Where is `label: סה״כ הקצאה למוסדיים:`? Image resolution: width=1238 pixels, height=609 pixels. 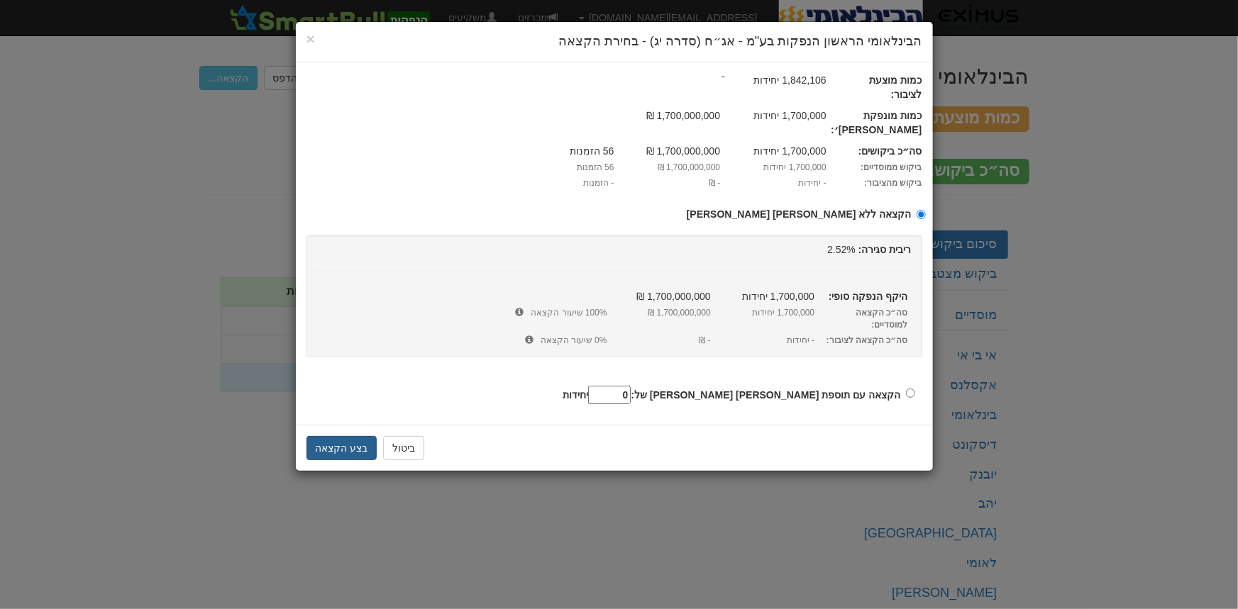 label: סה״כ הקצאה למוסדיים: is located at coordinates (866, 319).